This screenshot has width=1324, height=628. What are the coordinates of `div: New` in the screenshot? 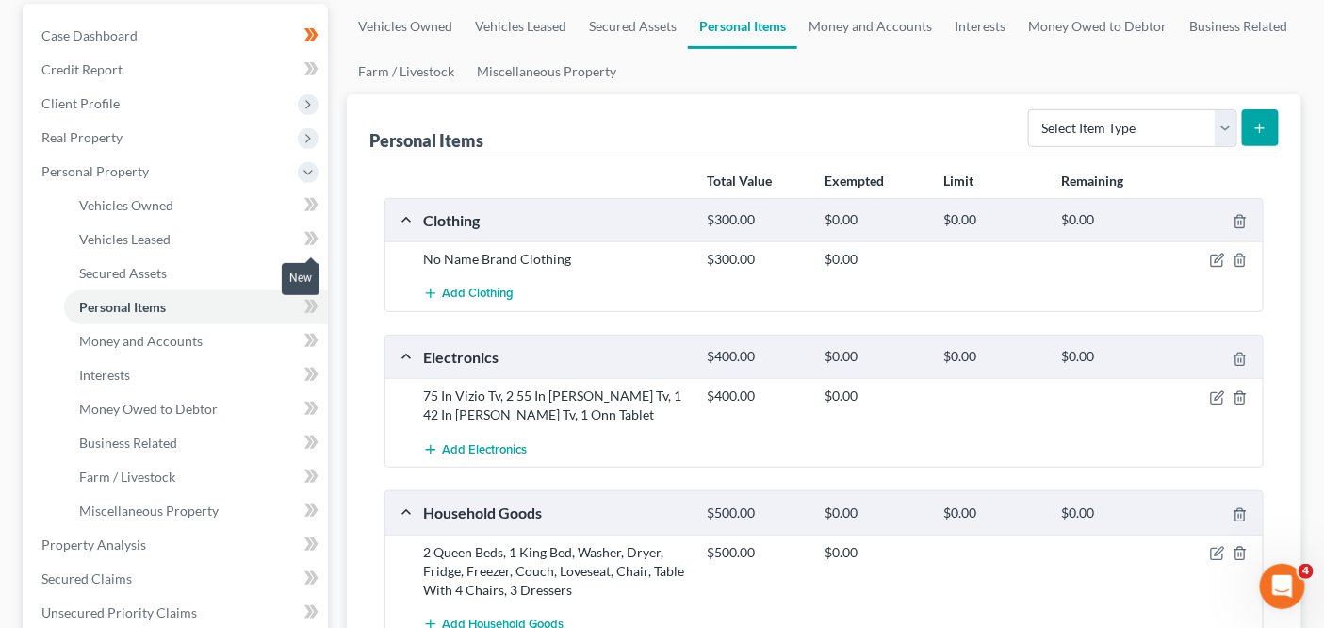 It's located at (301, 278).